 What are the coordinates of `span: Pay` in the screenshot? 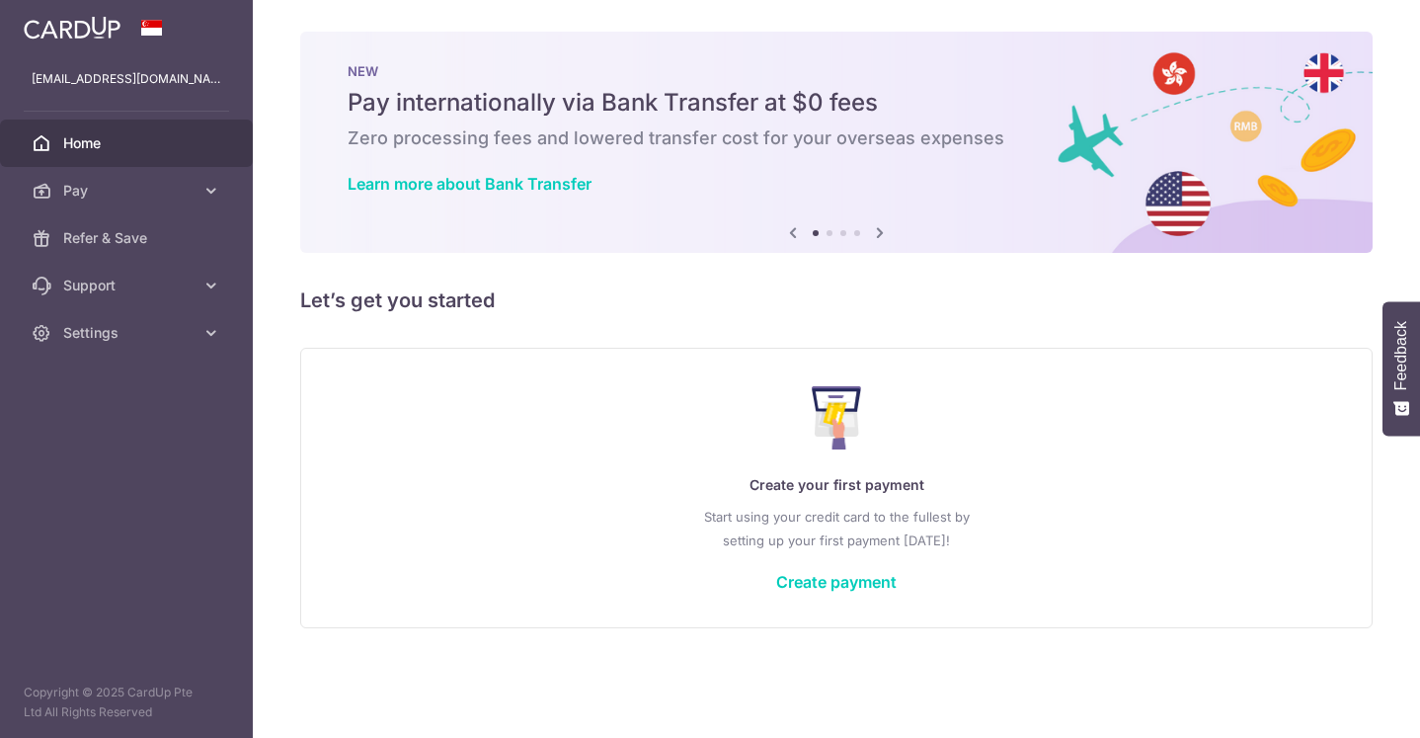 It's located at (128, 191).